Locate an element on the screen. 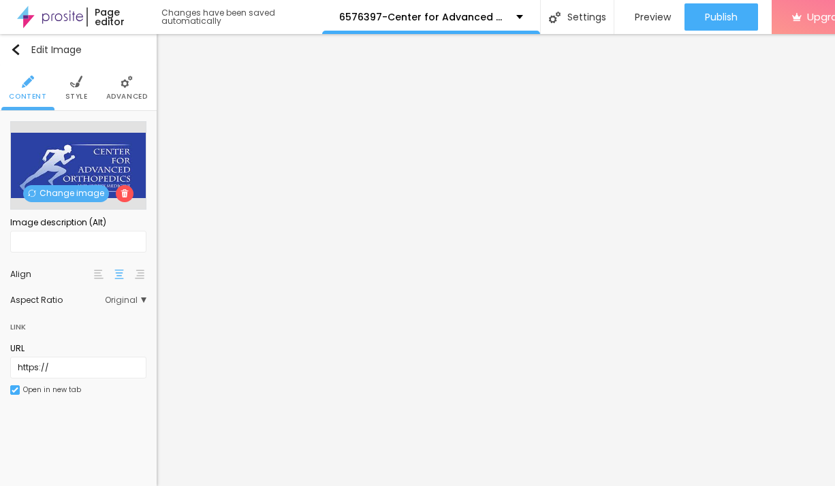 The image size is (835, 486). div: Edit Image is located at coordinates (46, 50).